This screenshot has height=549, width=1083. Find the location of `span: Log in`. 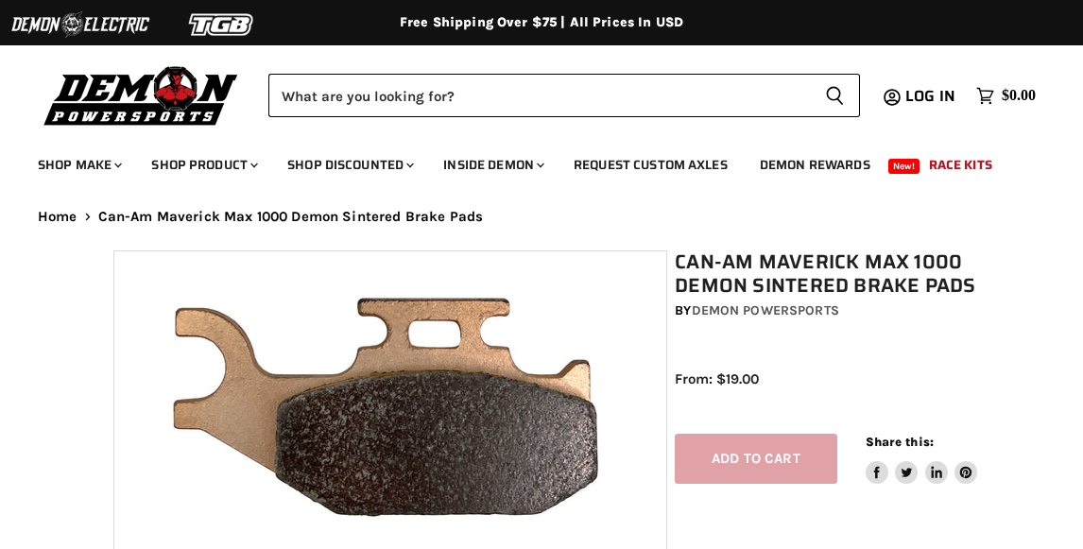

span: Log in is located at coordinates (930, 95).